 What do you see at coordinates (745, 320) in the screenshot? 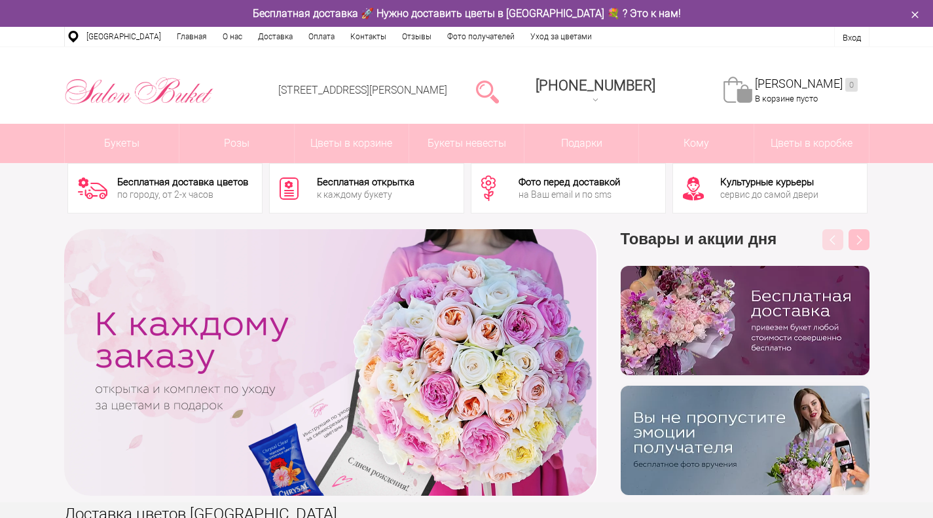
I see `img: hpaj04joss48rwypv6hbykmvk1dj7zyr.png.webp` at bounding box center [745, 320].